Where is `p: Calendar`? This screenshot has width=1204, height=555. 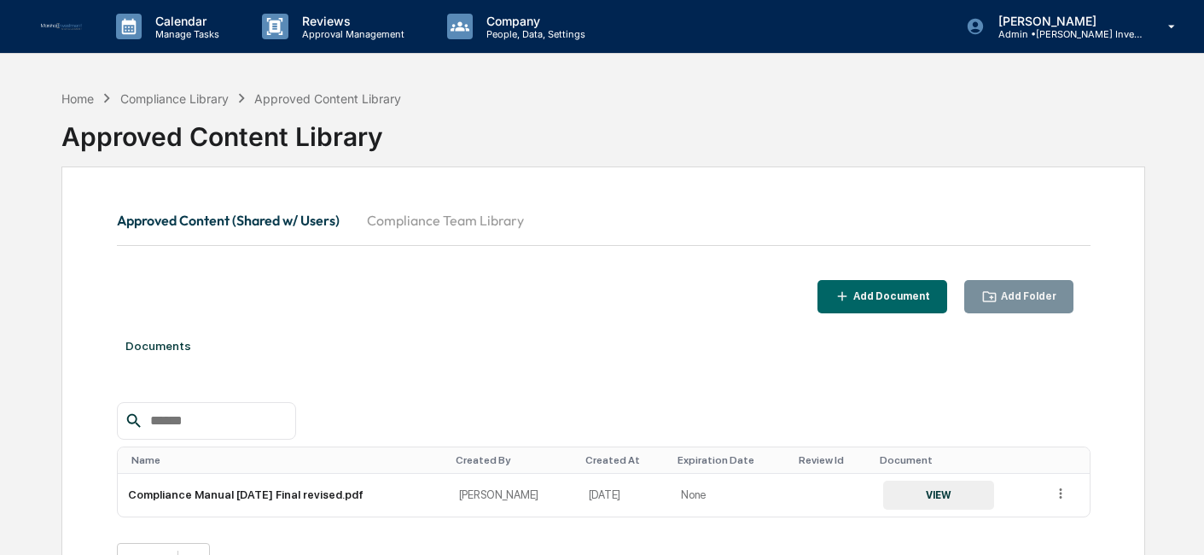
p: Calendar is located at coordinates (184, 20).